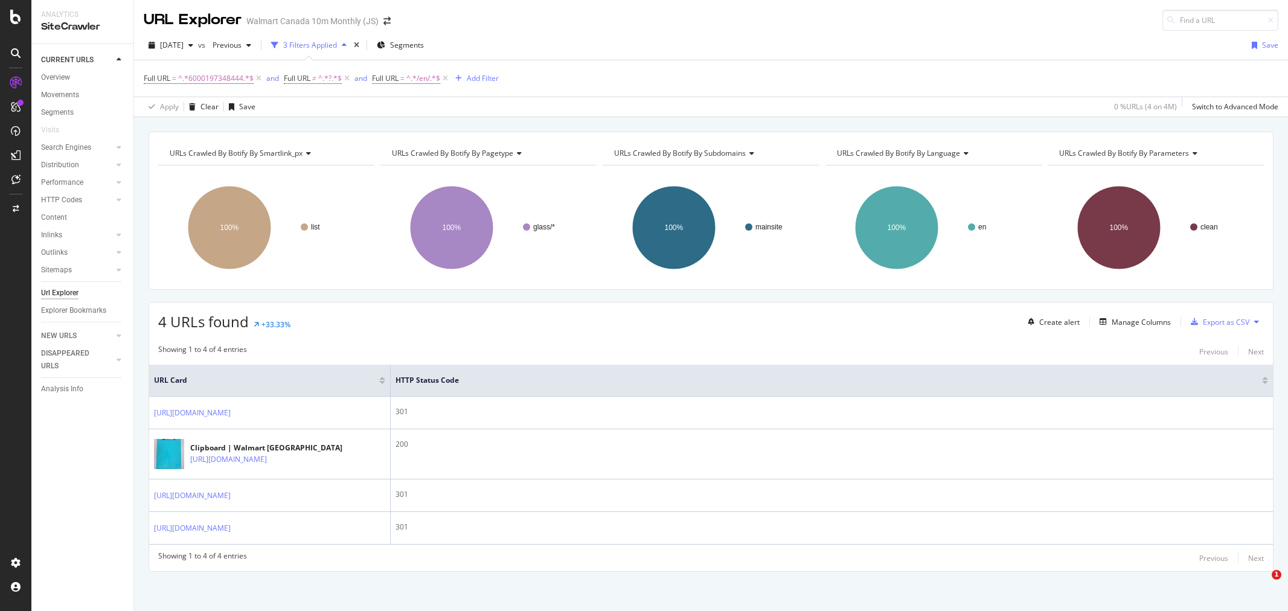  I want to click on a: Content, so click(83, 217).